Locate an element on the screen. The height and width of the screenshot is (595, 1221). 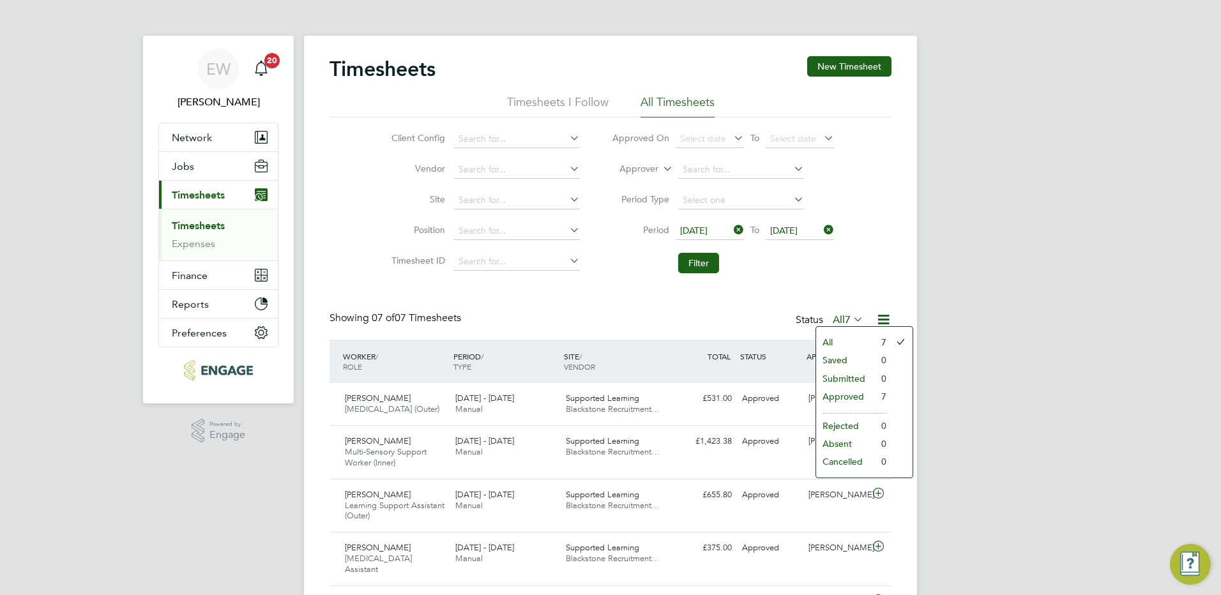
label: Approved On is located at coordinates (641, 138).